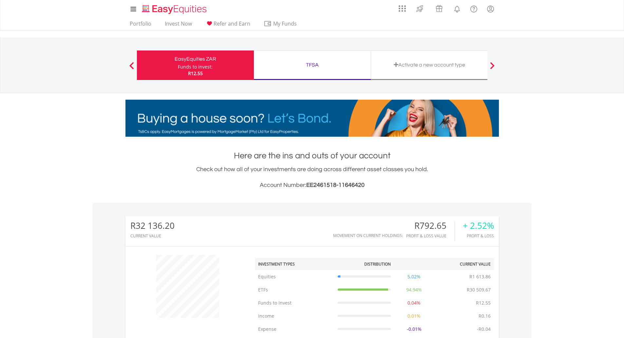 The height and width of the screenshot is (338, 624). Describe the element at coordinates (295, 264) in the screenshot. I see `th: Investment Types` at that location.